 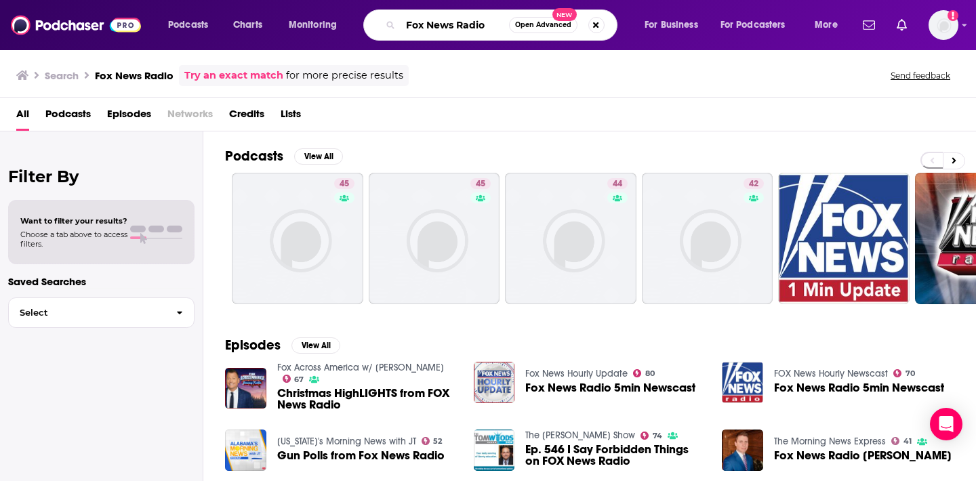 I want to click on input: Search podcasts, credits, & more..., so click(x=455, y=25).